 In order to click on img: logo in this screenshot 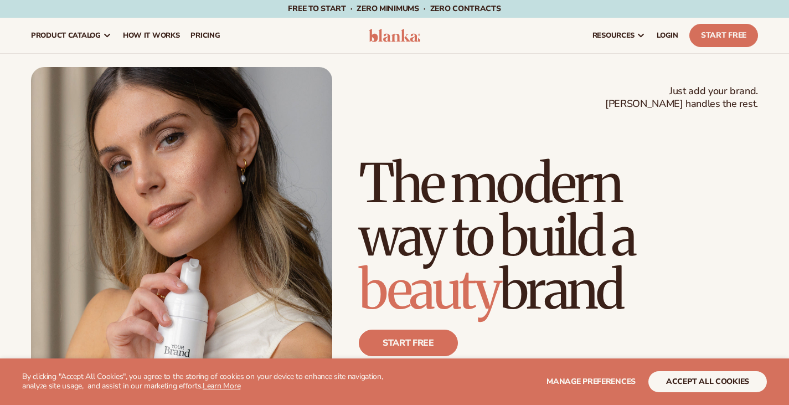, I will do `click(395, 35)`.